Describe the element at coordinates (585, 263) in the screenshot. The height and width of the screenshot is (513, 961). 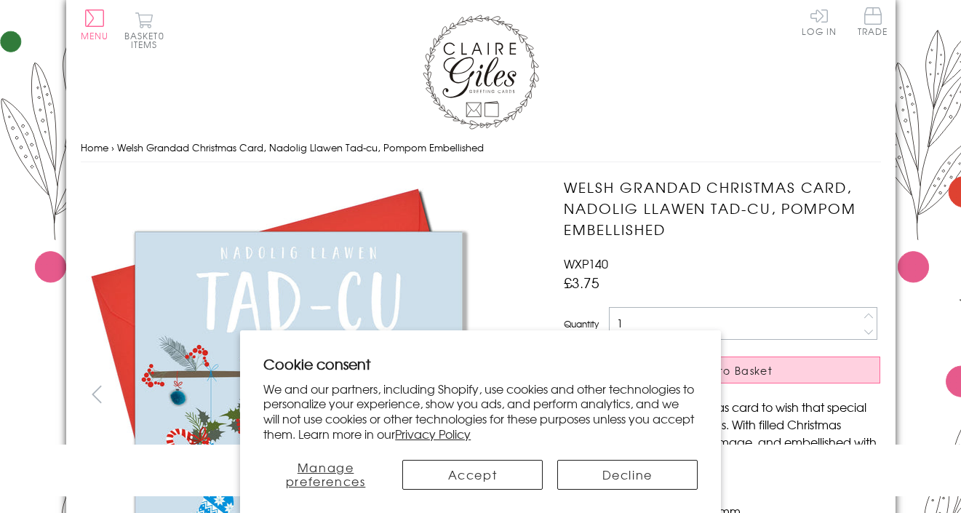
I see `span: WXP140` at that location.